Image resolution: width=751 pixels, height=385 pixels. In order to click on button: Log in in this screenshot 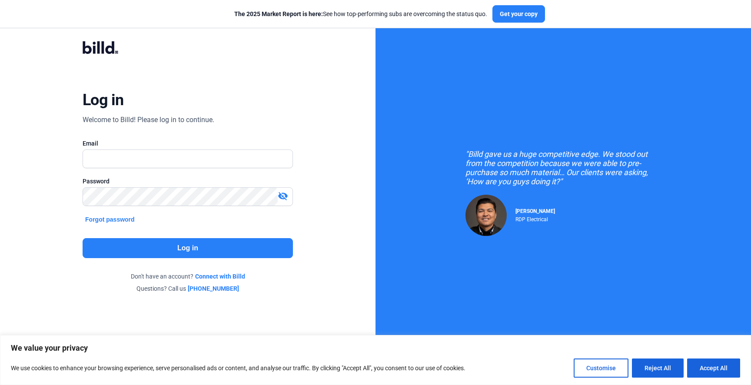, I will do `click(188, 248)`.